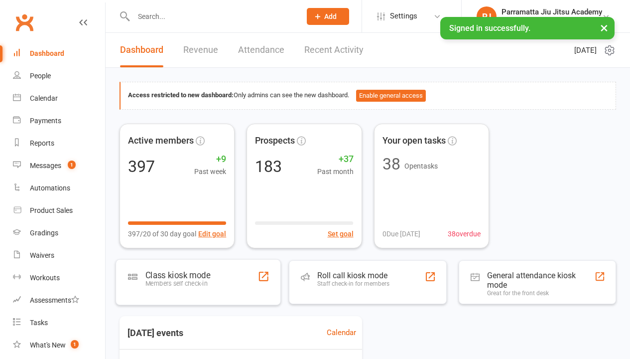  I want to click on a: Assessments, so click(59, 300).